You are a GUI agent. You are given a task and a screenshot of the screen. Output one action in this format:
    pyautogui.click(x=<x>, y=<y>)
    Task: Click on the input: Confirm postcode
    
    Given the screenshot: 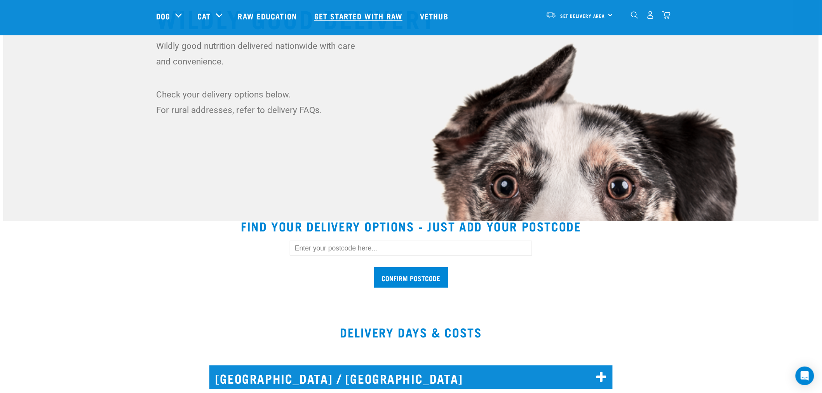 What is the action you would take?
    pyautogui.click(x=411, y=277)
    